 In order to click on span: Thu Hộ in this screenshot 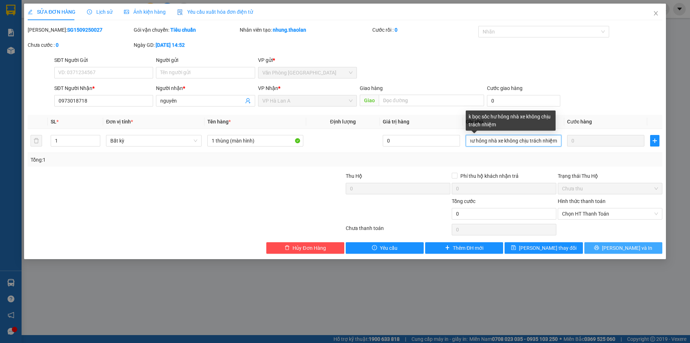, I will do `click(354, 176)`.